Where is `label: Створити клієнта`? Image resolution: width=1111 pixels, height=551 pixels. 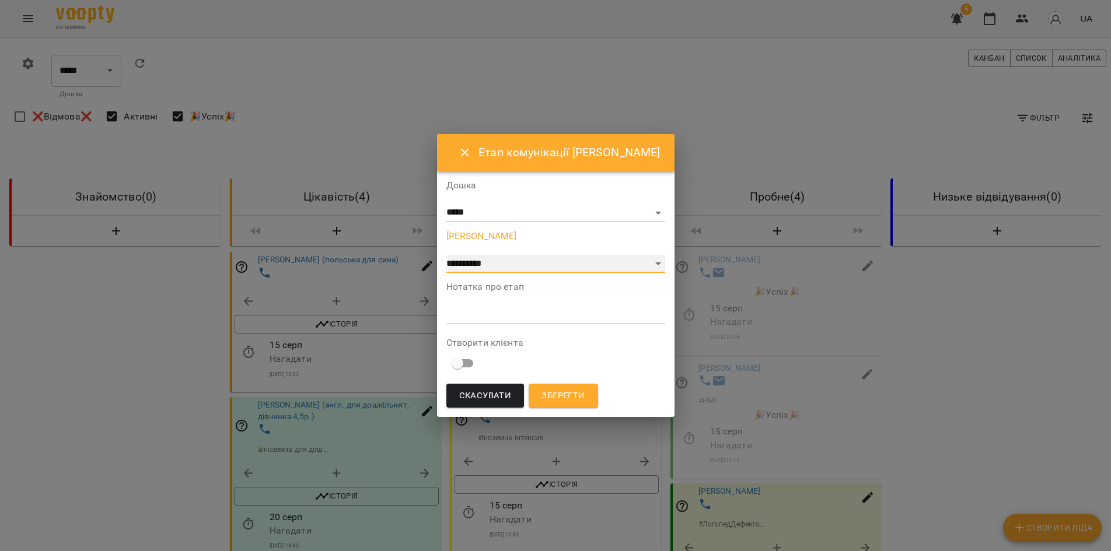 label: Створити клієнта is located at coordinates (555, 343).